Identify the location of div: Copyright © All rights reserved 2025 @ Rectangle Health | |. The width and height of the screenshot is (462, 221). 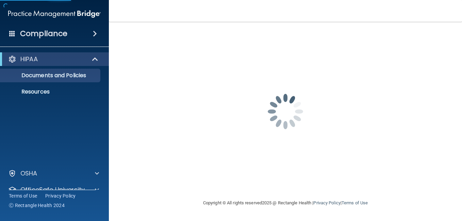
(285, 203).